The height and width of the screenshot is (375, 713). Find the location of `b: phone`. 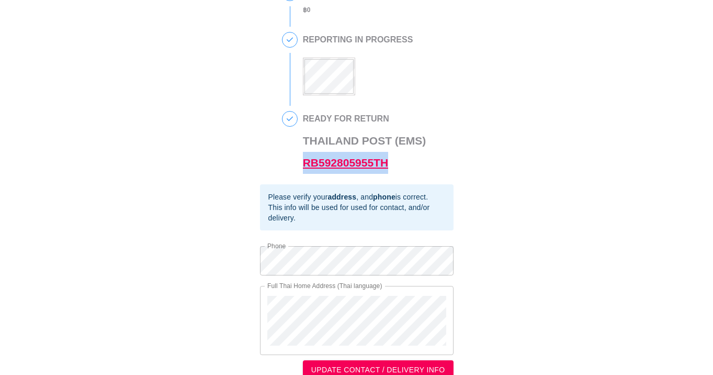

b: phone is located at coordinates (384, 197).